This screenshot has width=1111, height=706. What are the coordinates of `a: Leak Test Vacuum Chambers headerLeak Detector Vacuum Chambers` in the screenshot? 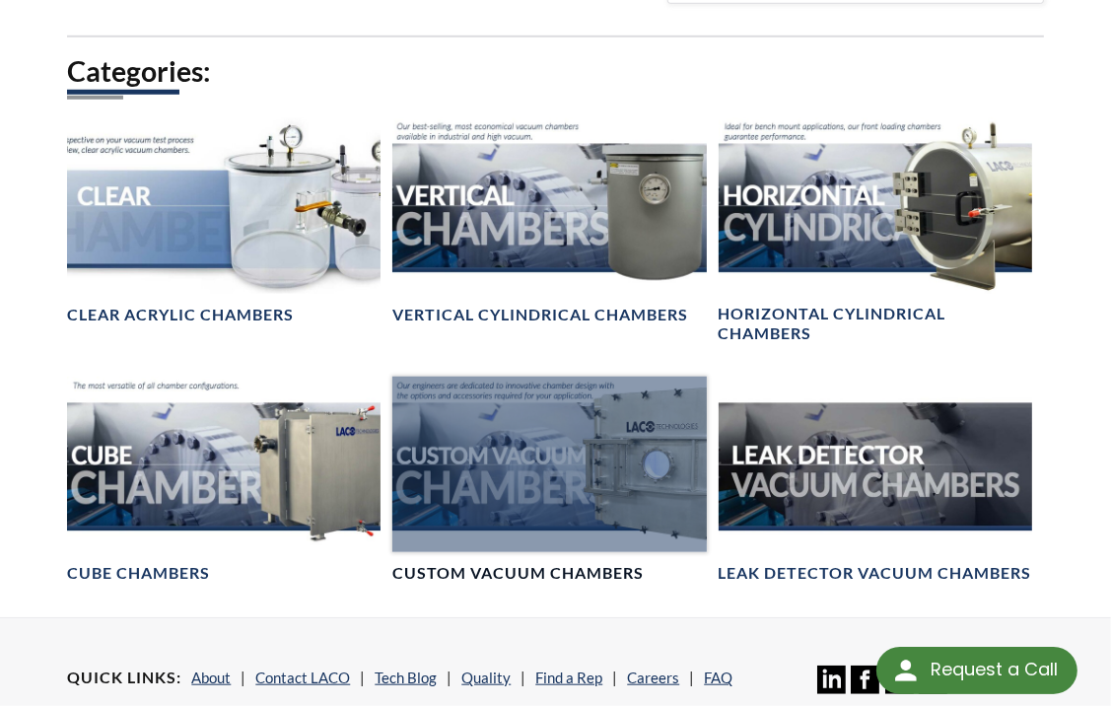 It's located at (875, 480).